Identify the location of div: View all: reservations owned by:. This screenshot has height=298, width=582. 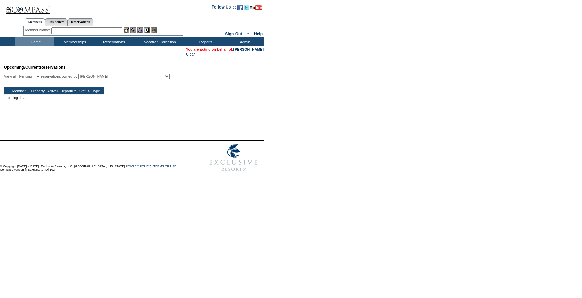
(89, 76).